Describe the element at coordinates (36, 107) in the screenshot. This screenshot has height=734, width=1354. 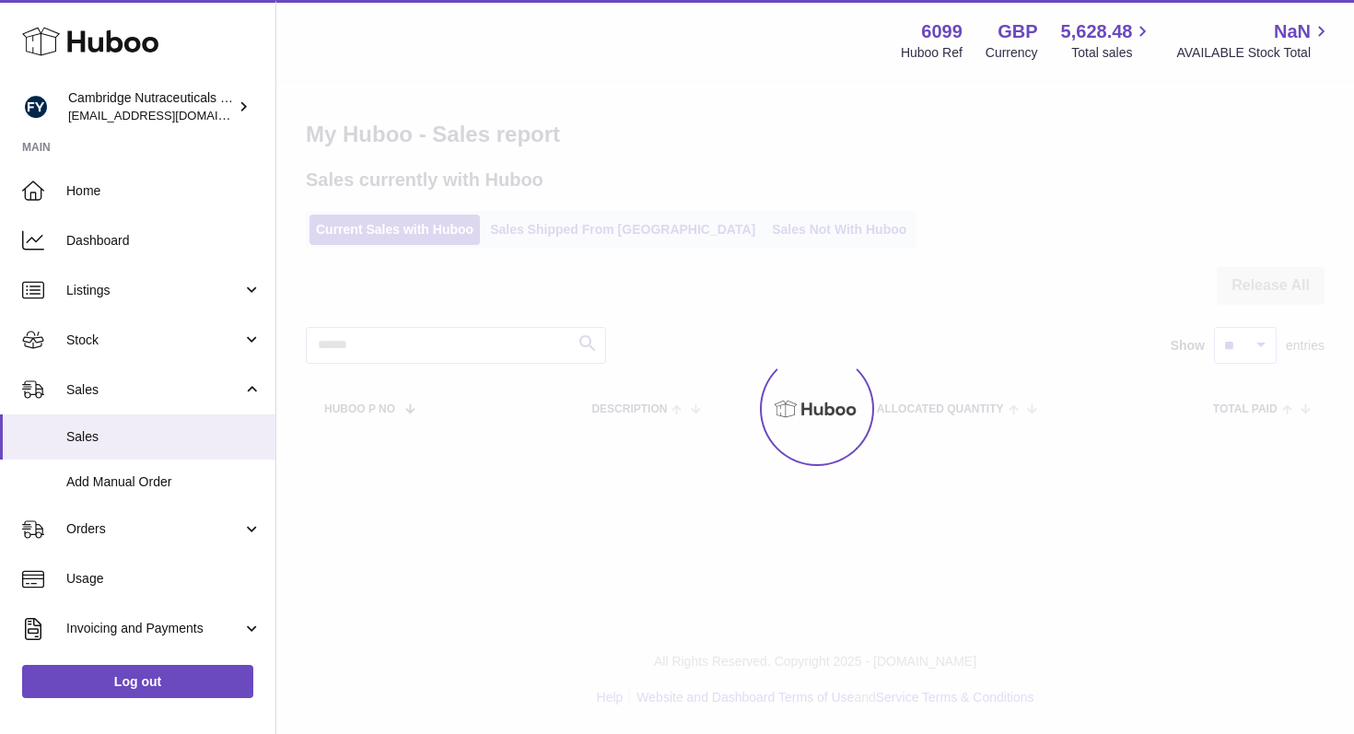
I see `img: huboo@camnutra.com` at that location.